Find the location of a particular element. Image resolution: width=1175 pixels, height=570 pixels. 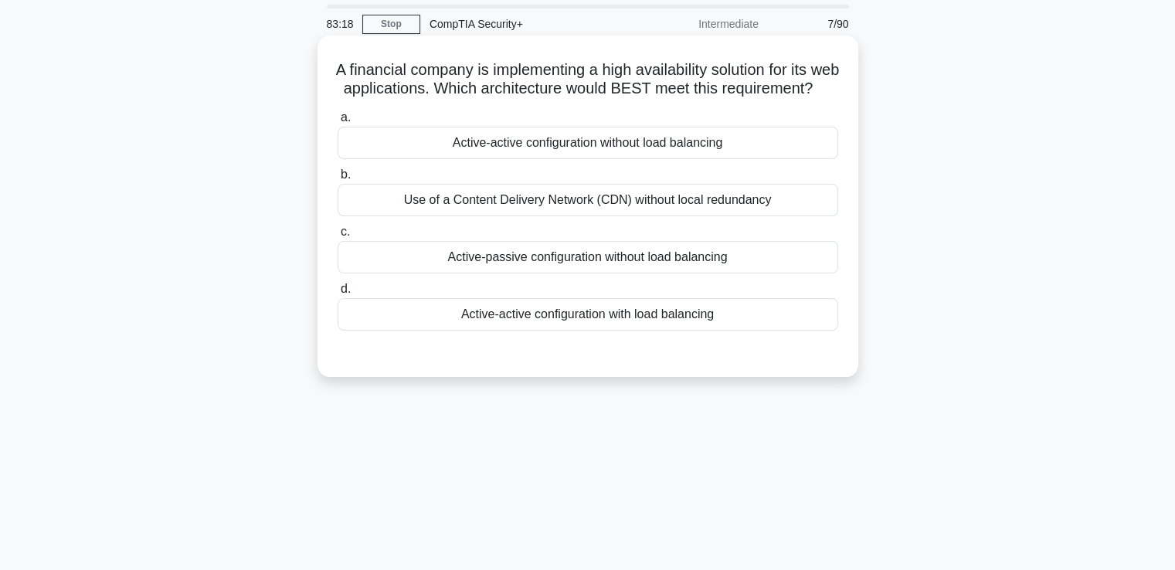

div: 83:18 is located at coordinates (340, 24).